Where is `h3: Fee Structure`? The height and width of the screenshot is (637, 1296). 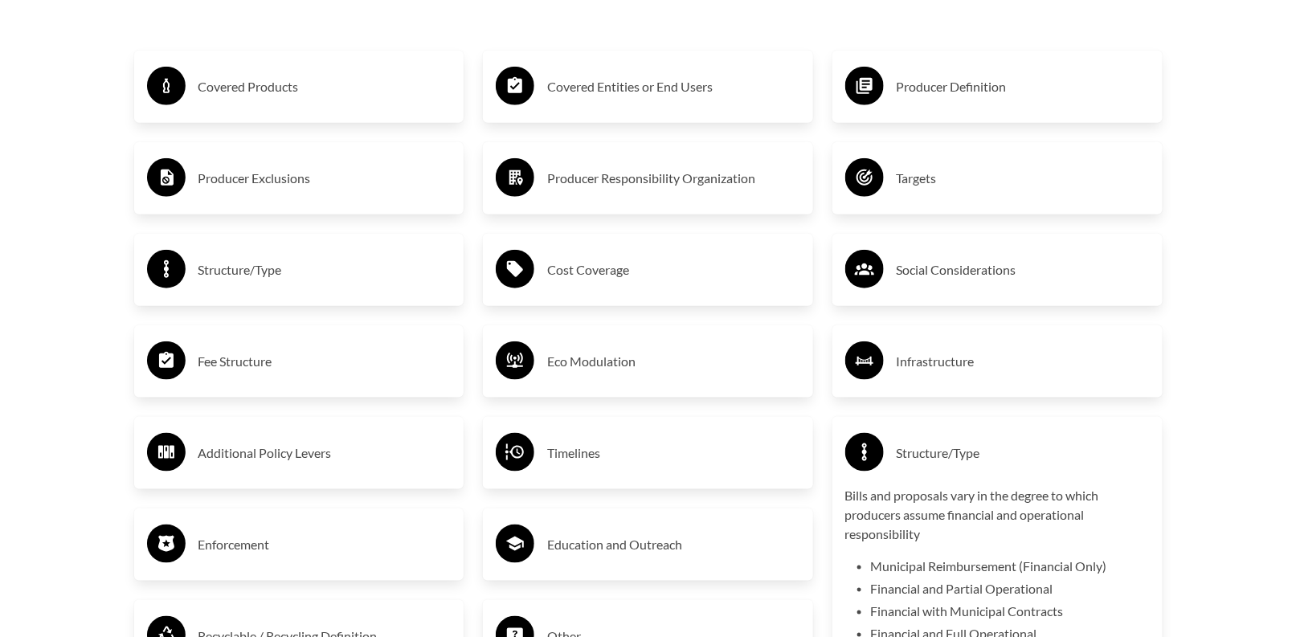 h3: Fee Structure is located at coordinates (325, 362).